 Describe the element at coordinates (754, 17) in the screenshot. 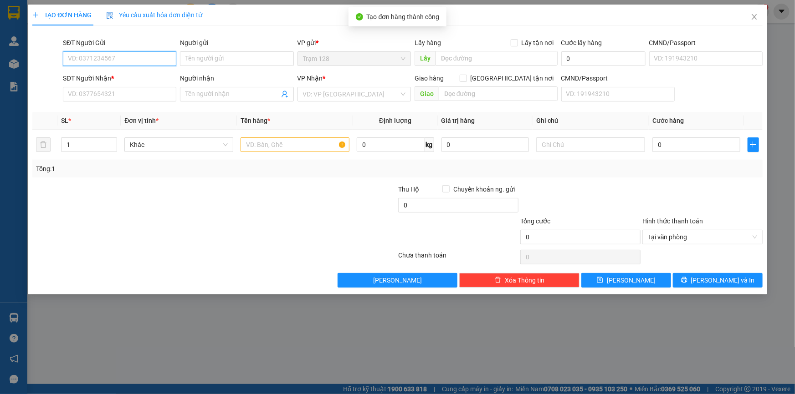

I see `span: close` at that location.